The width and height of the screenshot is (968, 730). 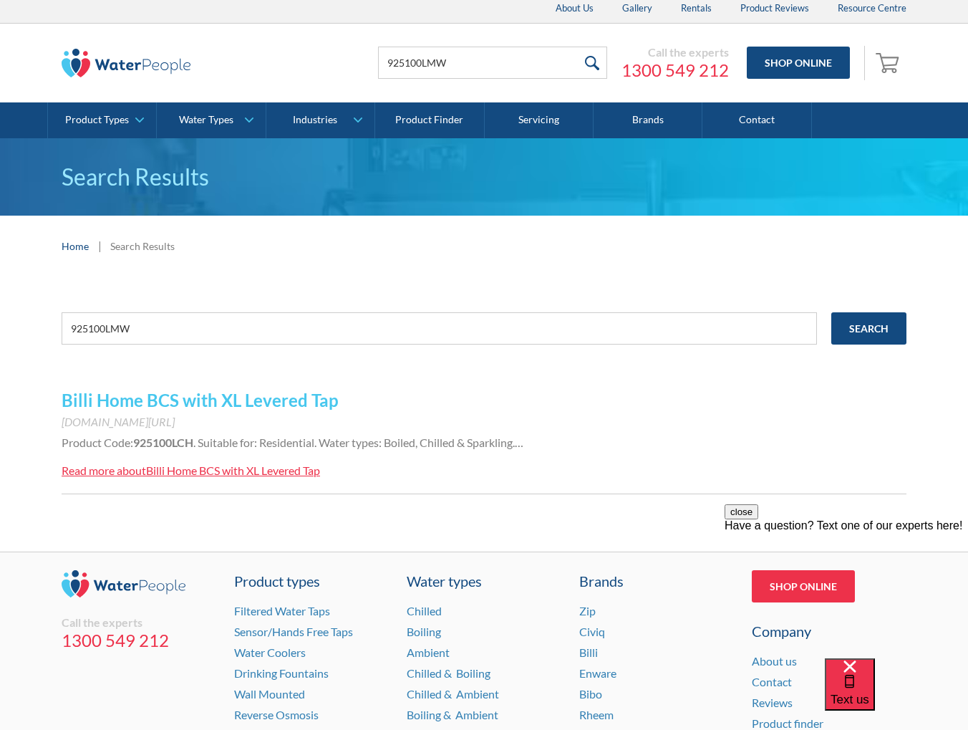 I want to click on a: Read more aboutBilli Home BCS with XL Levered Tap, so click(x=190, y=470).